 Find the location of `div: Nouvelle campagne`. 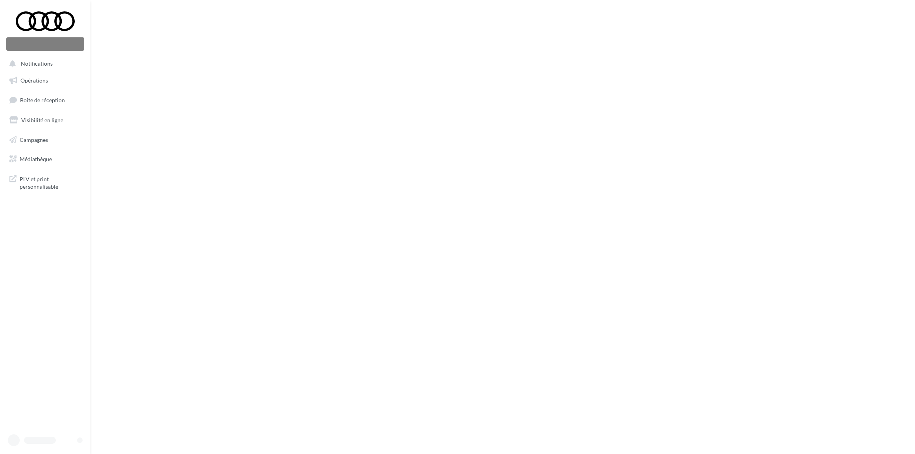

div: Nouvelle campagne is located at coordinates (45, 44).